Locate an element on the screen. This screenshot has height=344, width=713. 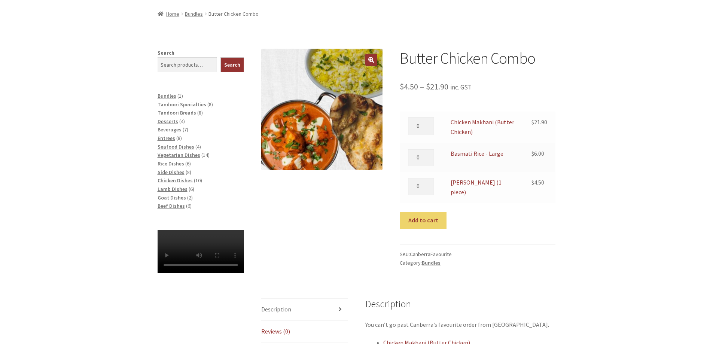
span: 2 is located at coordinates (190, 198).